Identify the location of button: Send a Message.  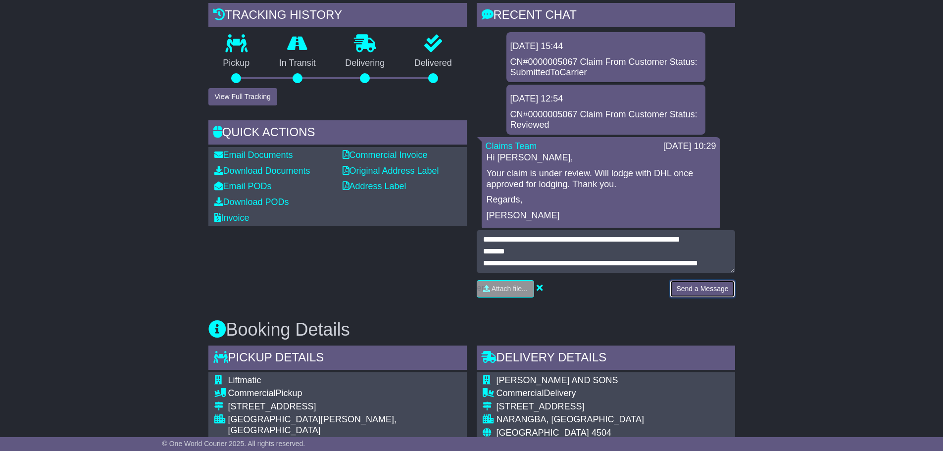
(702, 288).